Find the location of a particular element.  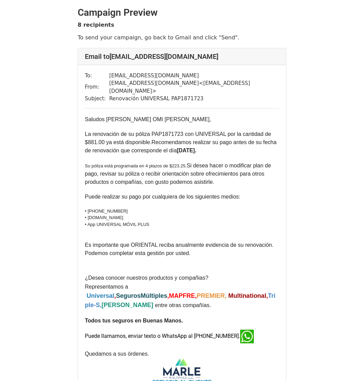

h2: Campaign Preview is located at coordinates (182, 13).